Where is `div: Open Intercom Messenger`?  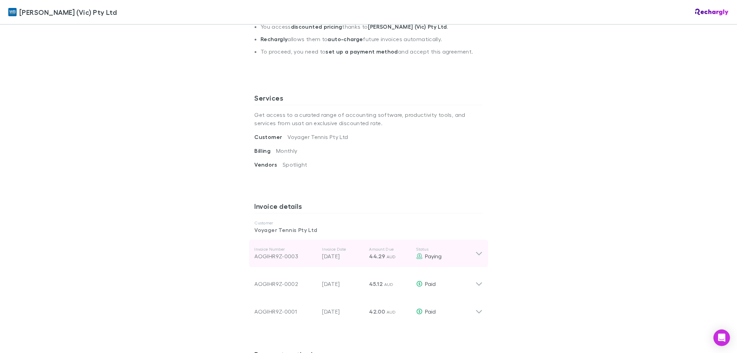 div: Open Intercom Messenger is located at coordinates (722, 337).